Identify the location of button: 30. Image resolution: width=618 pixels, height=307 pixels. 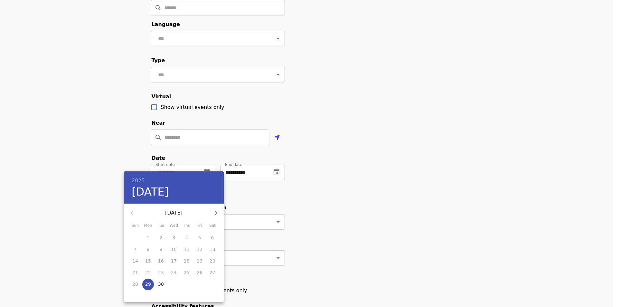
(161, 284).